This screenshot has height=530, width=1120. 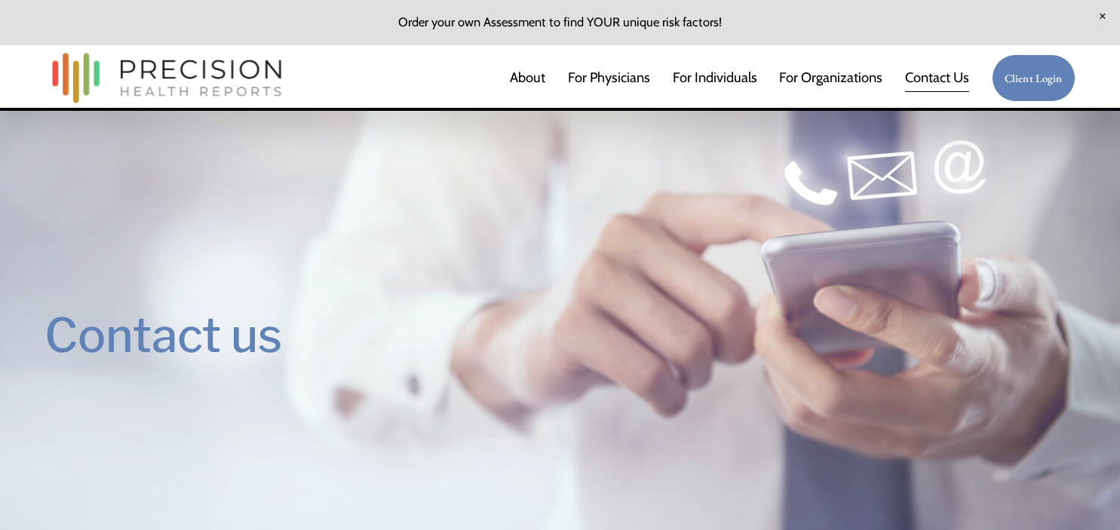 What do you see at coordinates (937, 78) in the screenshot?
I see `a: Contact Us` at bounding box center [937, 78].